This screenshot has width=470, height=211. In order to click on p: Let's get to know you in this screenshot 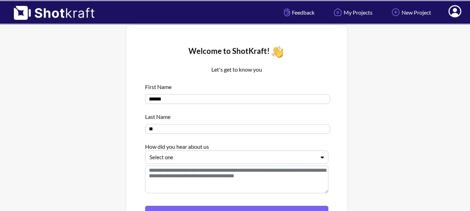, I will do `click(237, 69)`.